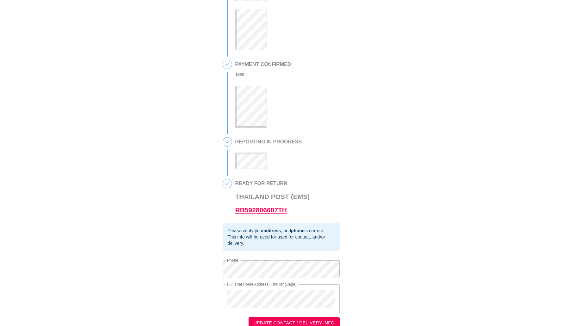 This screenshot has width=562, height=326. What do you see at coordinates (227, 184) in the screenshot?
I see `span: 4` at bounding box center [227, 184].